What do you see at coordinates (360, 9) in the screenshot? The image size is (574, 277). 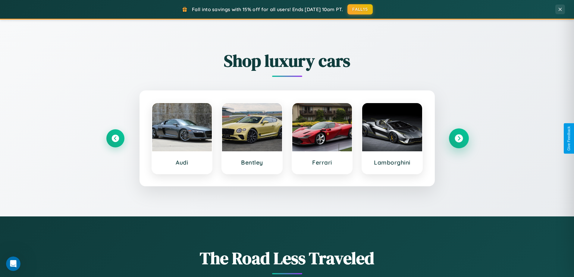 I see `button: FALL15` at bounding box center [360, 9].